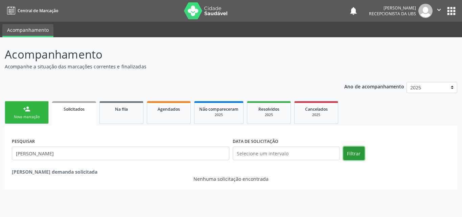 This screenshot has height=217, width=462. I want to click on span: Central de Marcação, so click(38, 10).